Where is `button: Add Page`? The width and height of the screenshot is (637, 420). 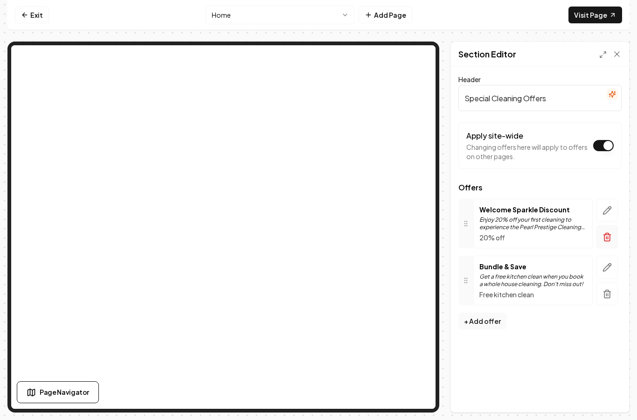
button: Add Page is located at coordinates (385, 15).